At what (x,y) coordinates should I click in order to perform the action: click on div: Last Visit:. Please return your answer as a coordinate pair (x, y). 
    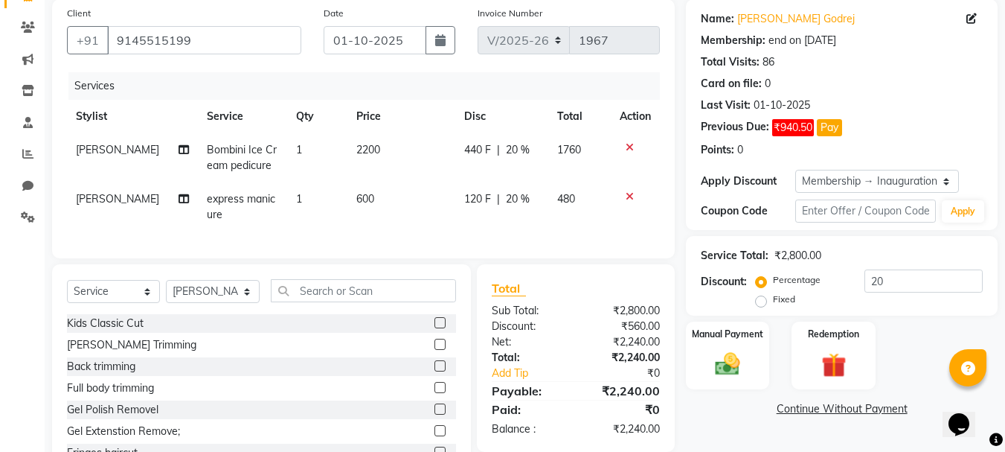
    Looking at the image, I should click on (725, 105).